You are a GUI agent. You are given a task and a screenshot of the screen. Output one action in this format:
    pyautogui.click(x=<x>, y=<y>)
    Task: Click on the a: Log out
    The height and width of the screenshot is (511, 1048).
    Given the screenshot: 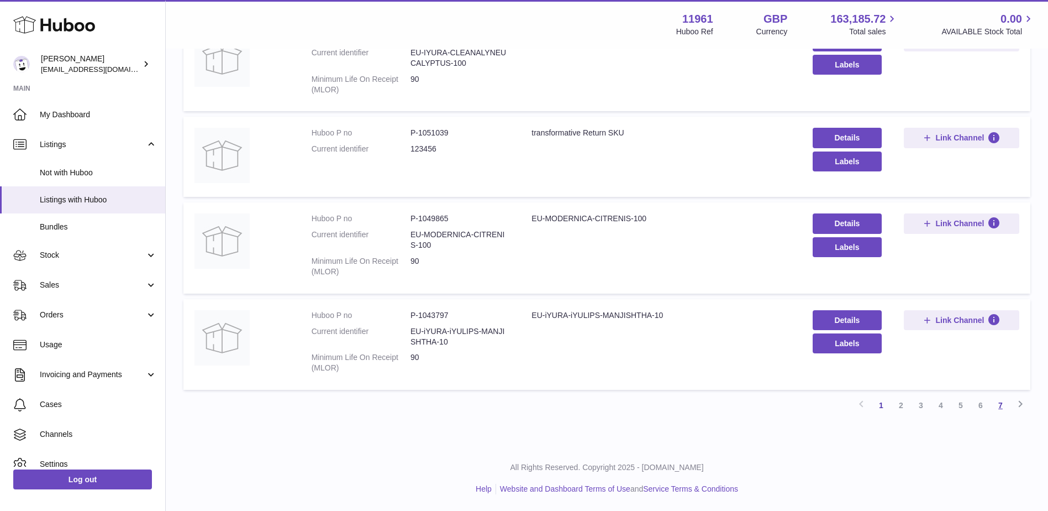 What is the action you would take?
    pyautogui.click(x=82, y=479)
    